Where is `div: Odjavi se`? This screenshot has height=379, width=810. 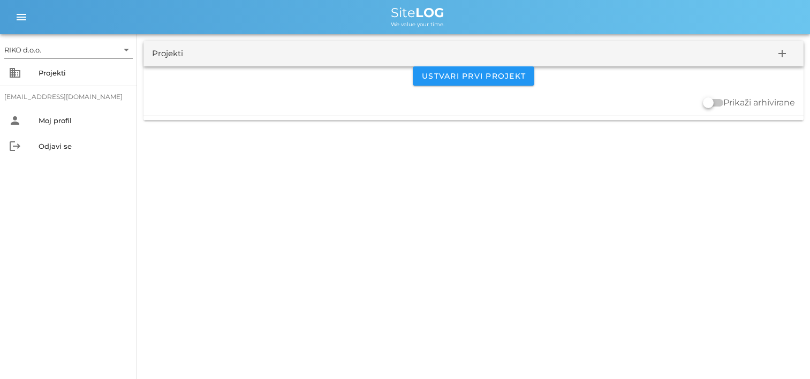 div: Odjavi se is located at coordinates (83, 146).